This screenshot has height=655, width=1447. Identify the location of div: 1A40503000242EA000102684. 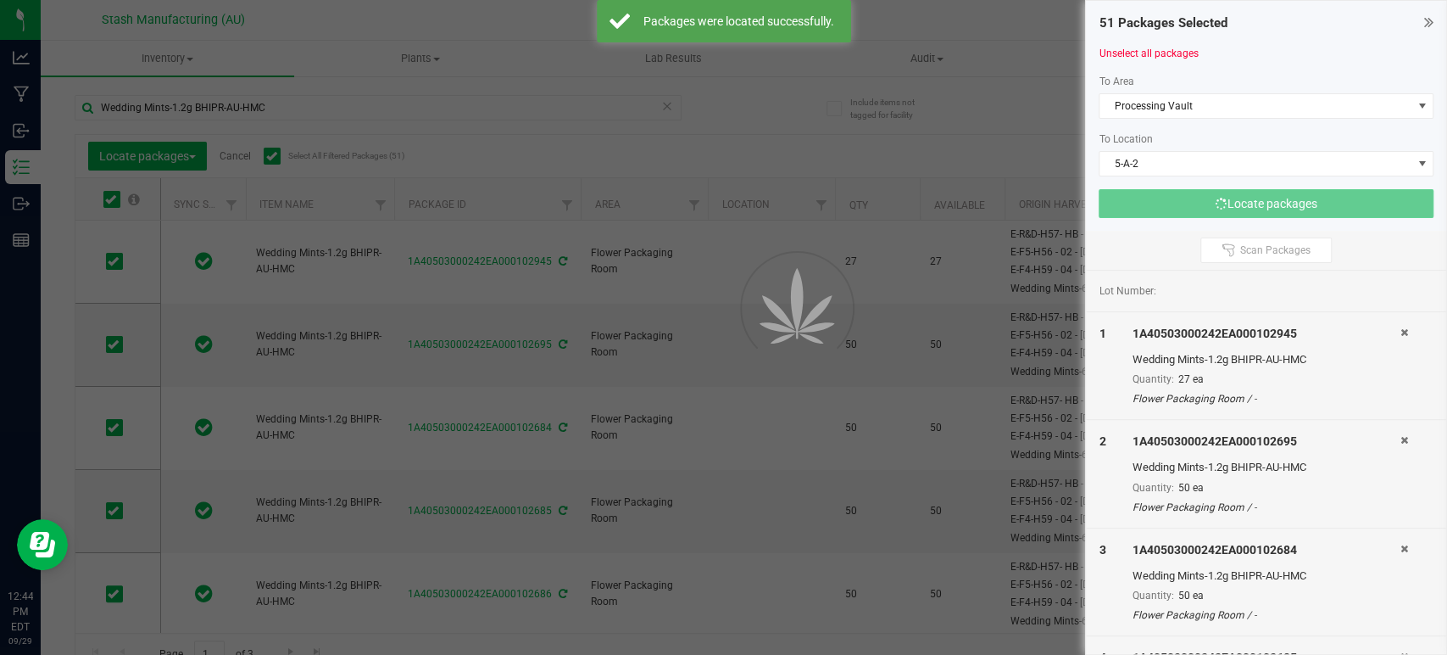
(1267, 549).